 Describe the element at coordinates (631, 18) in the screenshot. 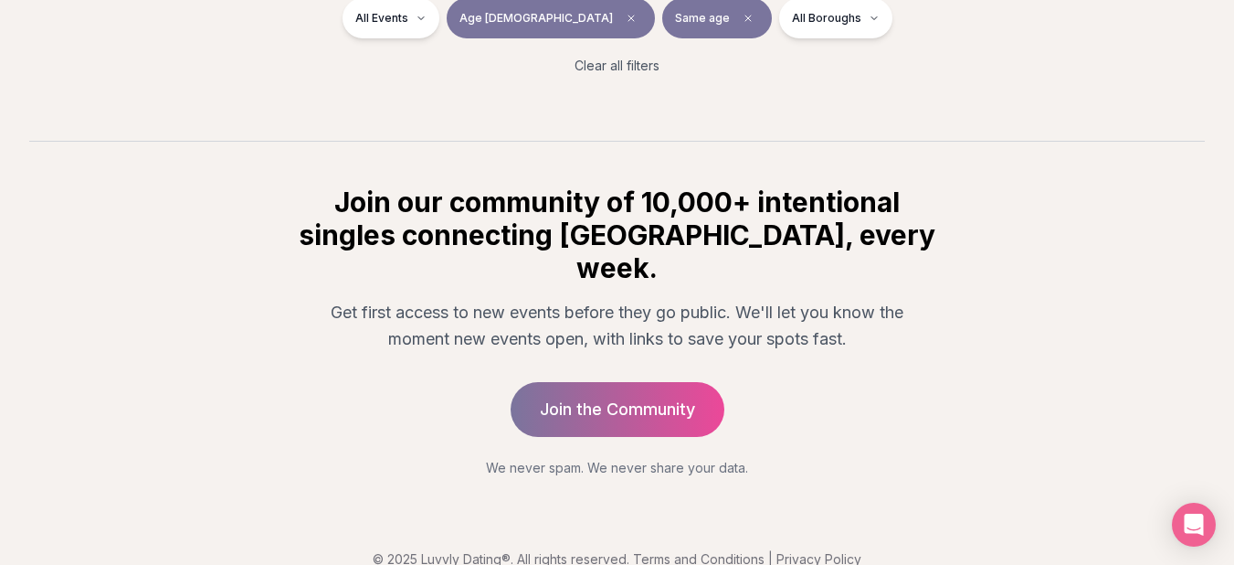

I see `span: Clear age` at that location.